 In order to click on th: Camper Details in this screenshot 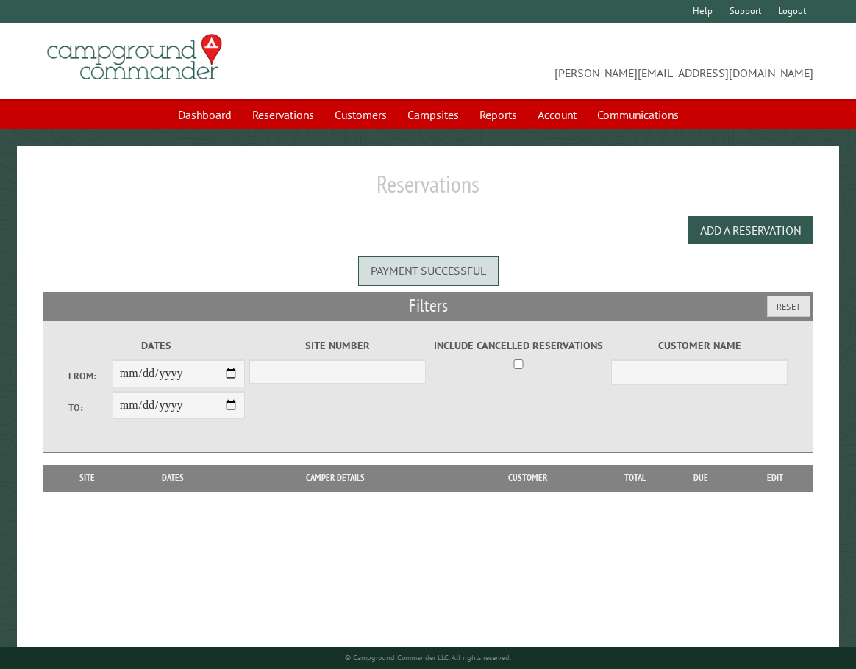, I will do `click(335, 478)`.